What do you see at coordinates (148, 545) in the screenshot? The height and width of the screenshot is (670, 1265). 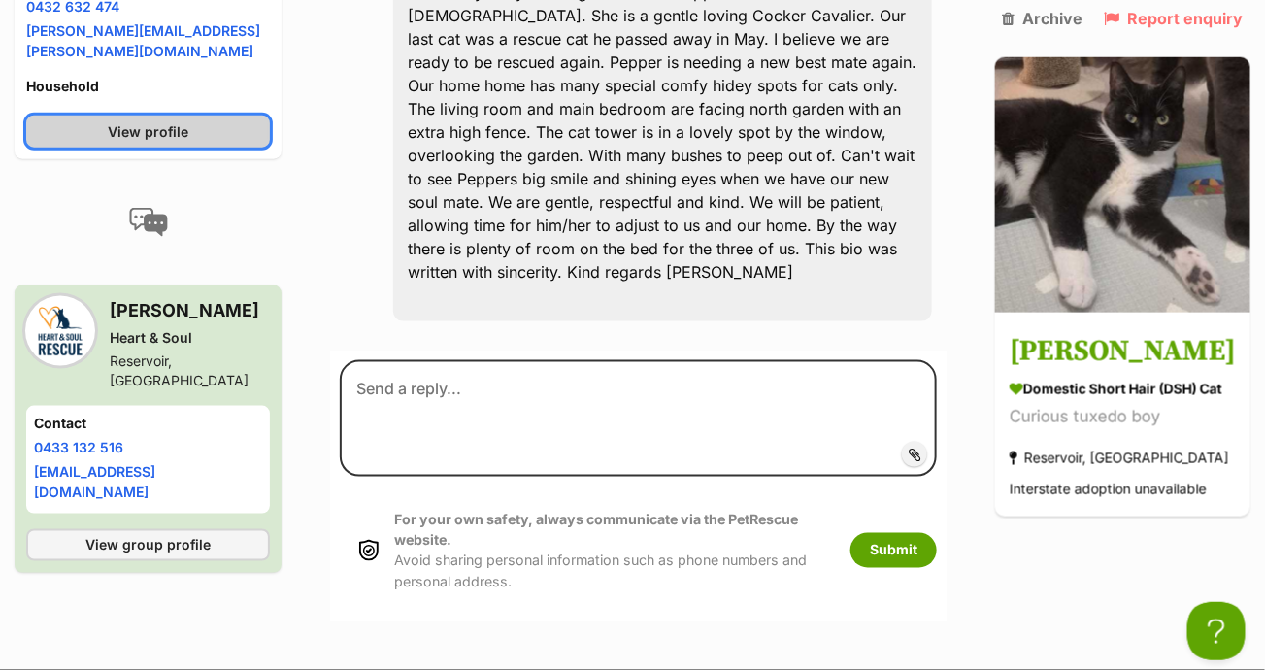 I see `a: View group profile` at bounding box center [148, 545].